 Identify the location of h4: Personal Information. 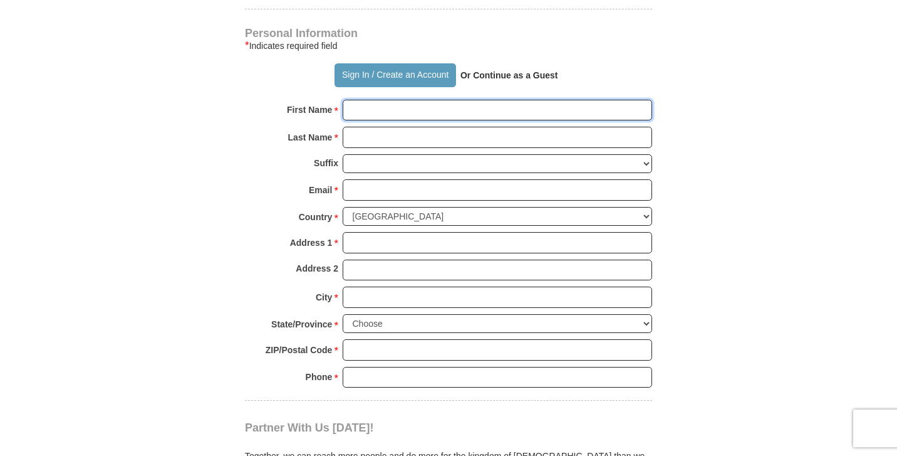
(449, 33).